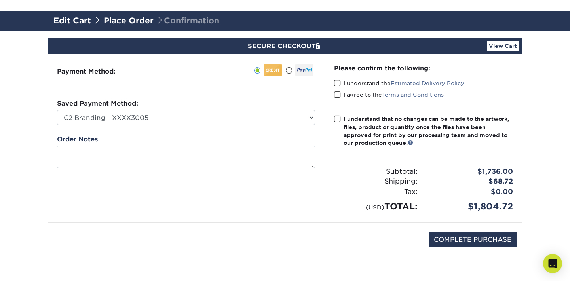 The image size is (570, 281). Describe the element at coordinates (503, 46) in the screenshot. I see `a: View Cart` at that location.